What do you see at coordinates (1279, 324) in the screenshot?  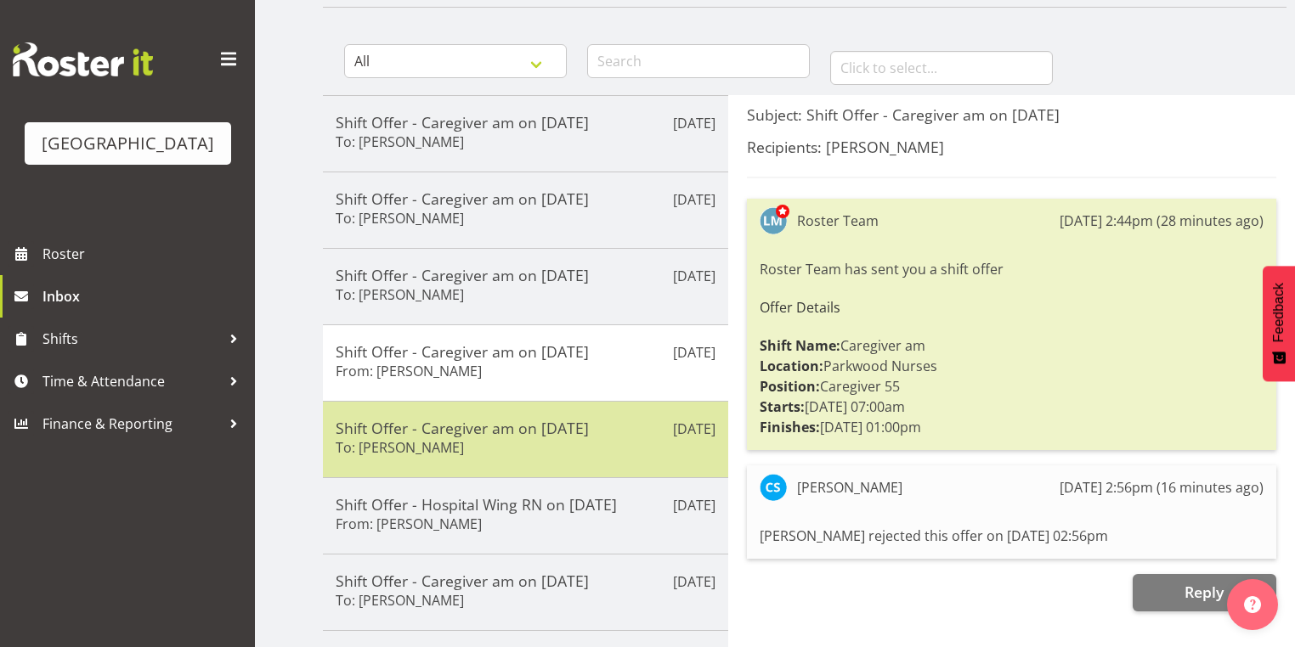 I see `button: Feedback - Show survey` at bounding box center [1279, 324].